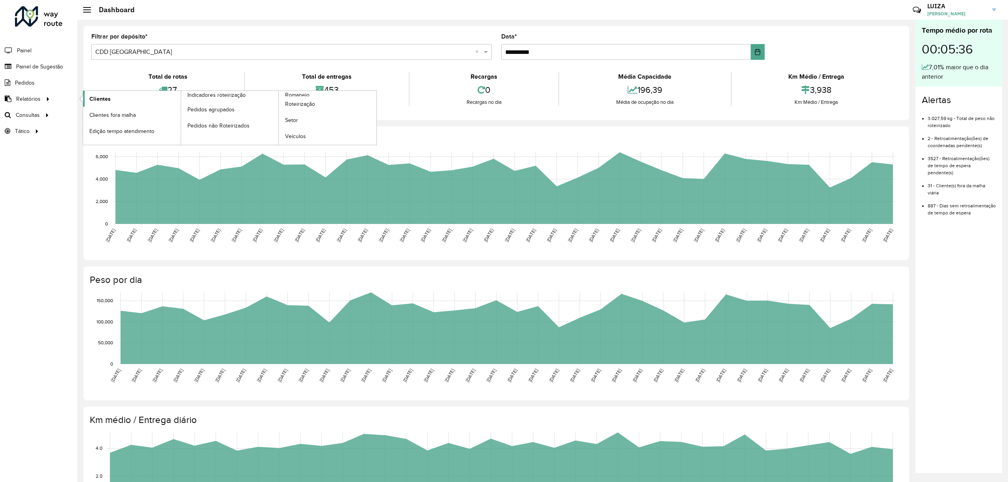  Describe the element at coordinates (758, 52) in the screenshot. I see `button: Choose Date` at that location.